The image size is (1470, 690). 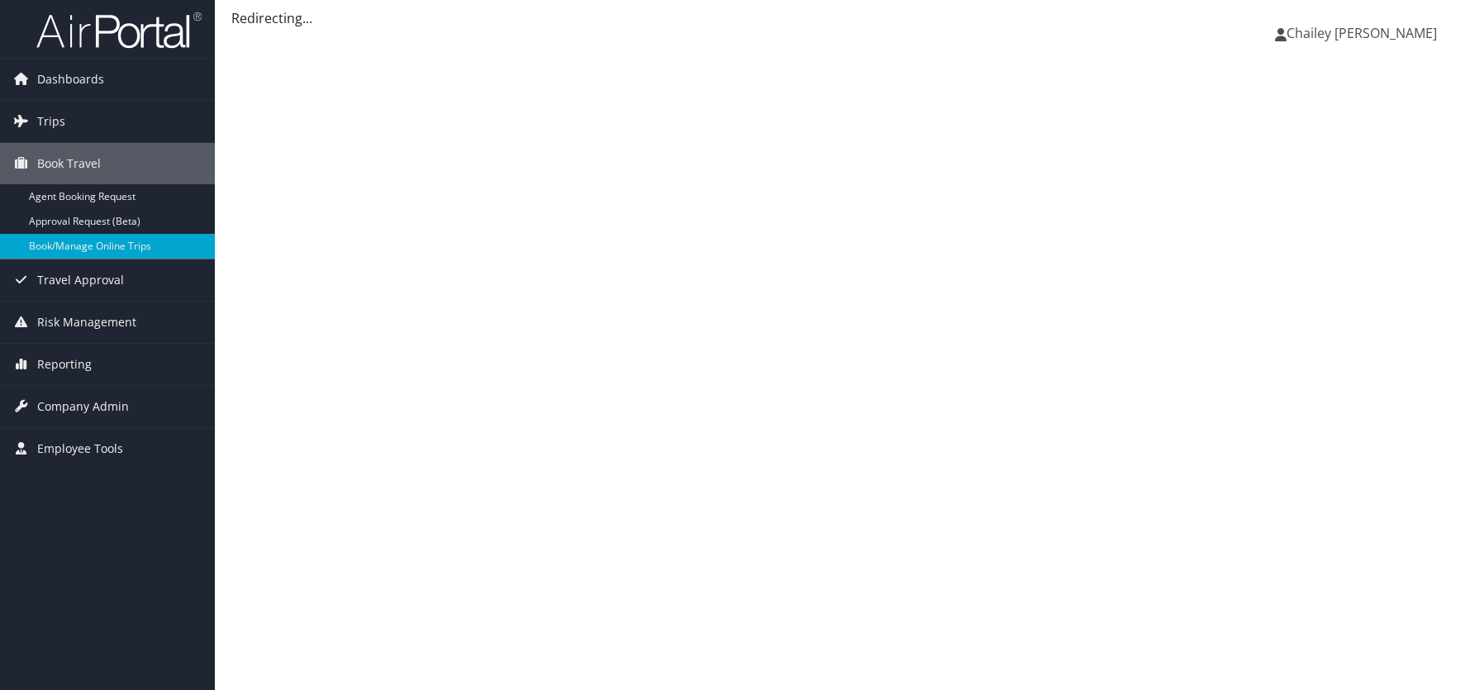 I want to click on span: Dashboards, so click(x=70, y=79).